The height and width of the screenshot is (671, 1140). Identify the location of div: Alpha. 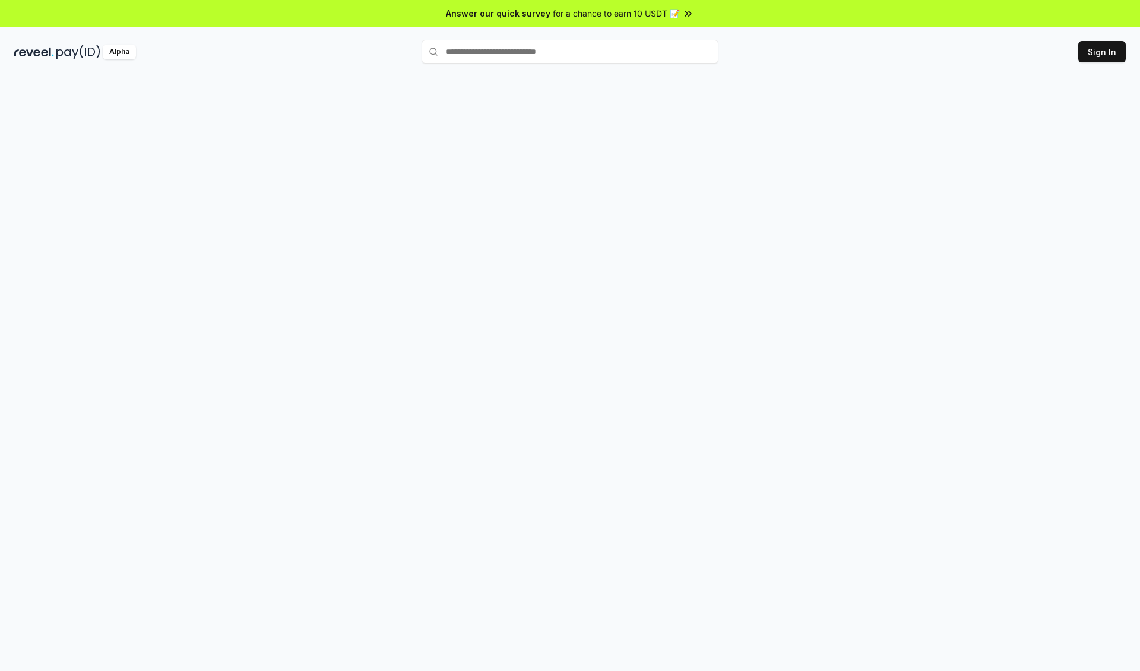
(119, 52).